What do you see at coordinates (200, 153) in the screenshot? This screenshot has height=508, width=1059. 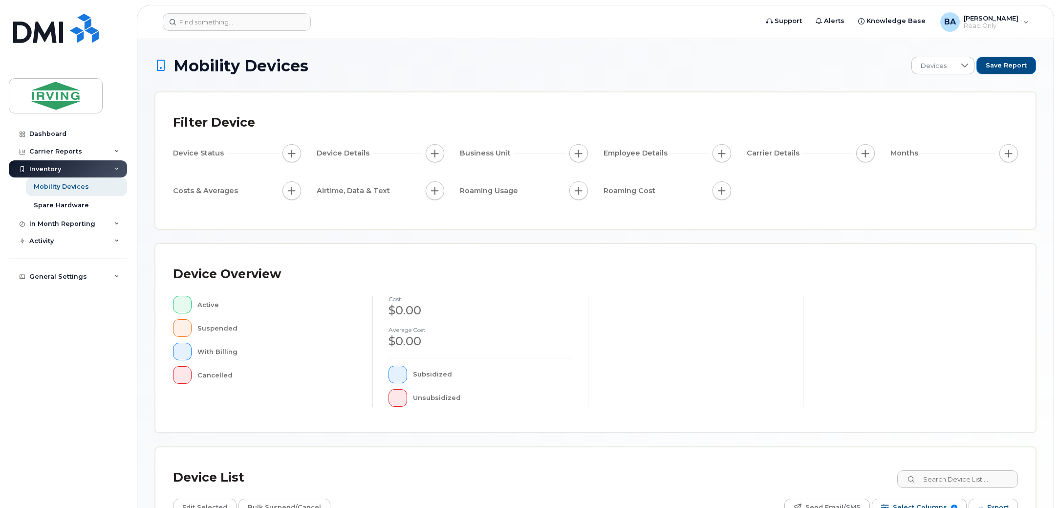 I see `span: Device Status` at bounding box center [200, 153].